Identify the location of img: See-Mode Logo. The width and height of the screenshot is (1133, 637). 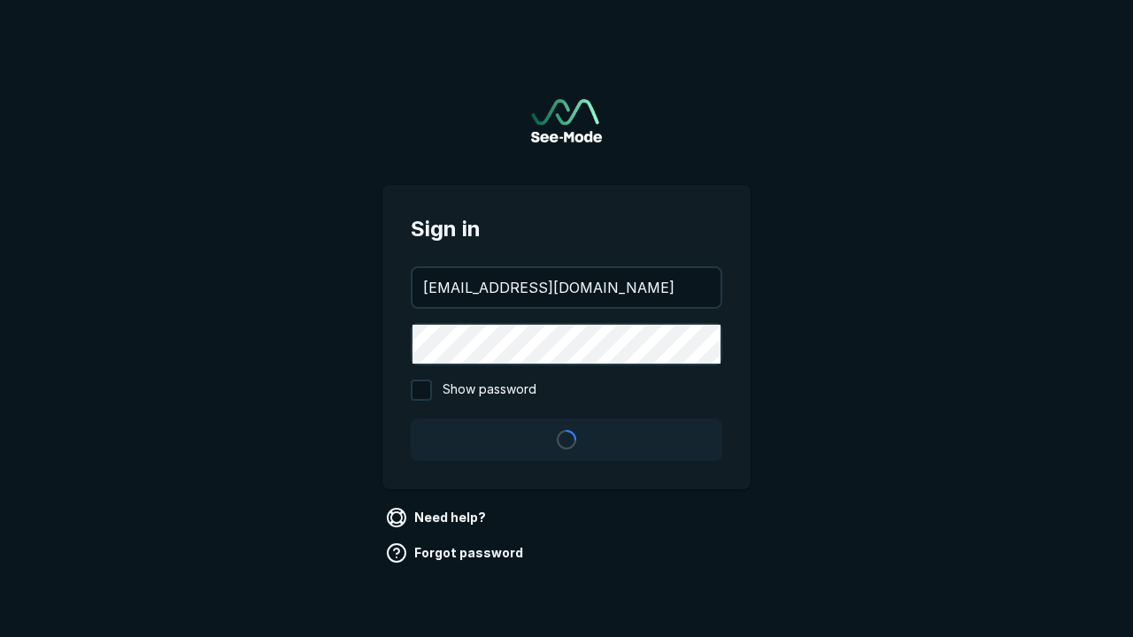
(566, 120).